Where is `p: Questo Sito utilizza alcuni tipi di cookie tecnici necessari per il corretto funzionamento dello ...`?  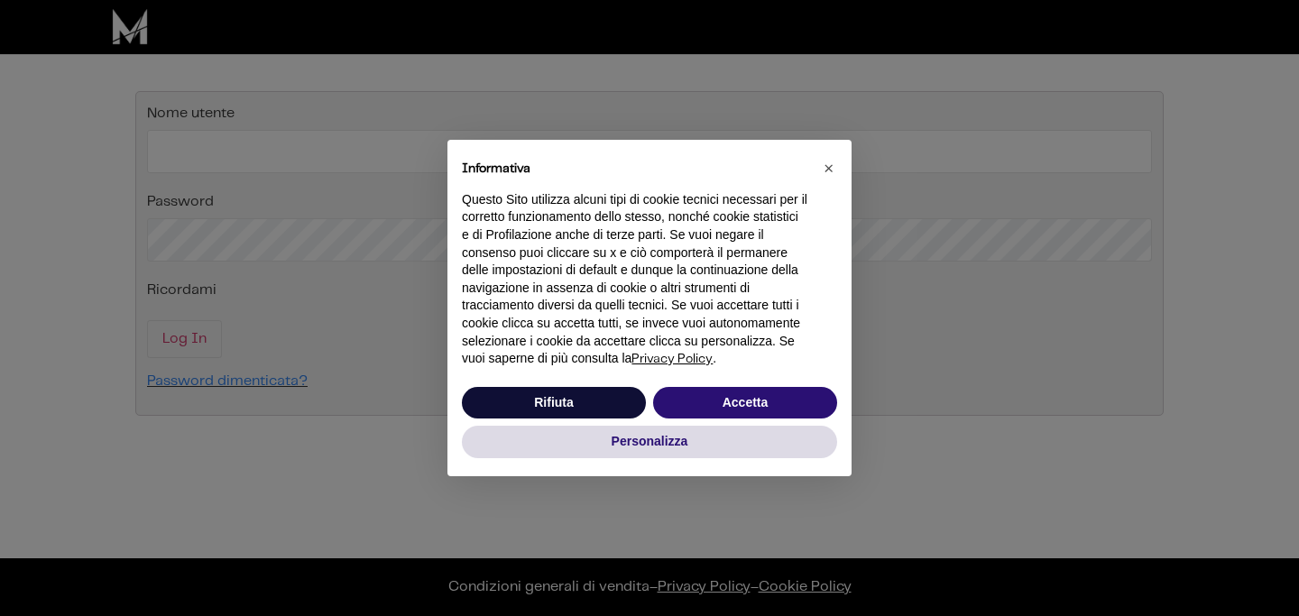
p: Questo Sito utilizza alcuni tipi di cookie tecnici necessari per il corretto funzionamento dello ... is located at coordinates (635, 280).